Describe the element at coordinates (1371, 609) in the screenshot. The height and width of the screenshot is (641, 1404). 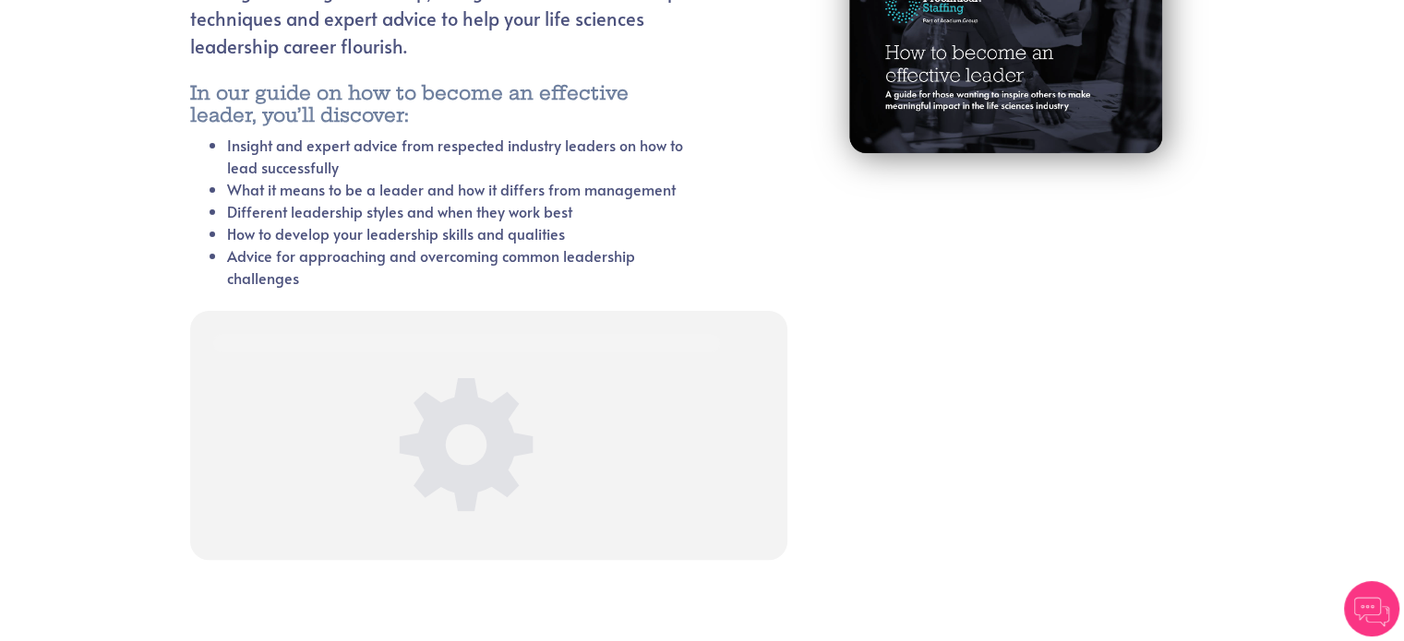
I see `img: Chatbot` at that location.